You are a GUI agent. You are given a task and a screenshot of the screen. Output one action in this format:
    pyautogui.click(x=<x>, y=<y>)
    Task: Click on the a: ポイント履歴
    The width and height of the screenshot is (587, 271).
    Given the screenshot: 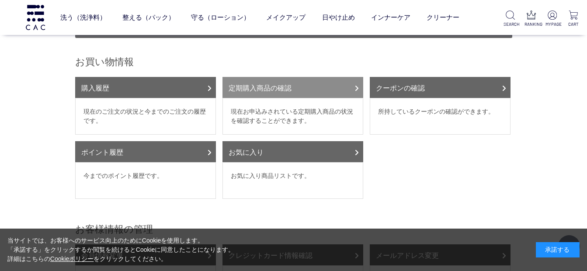 What is the action you would take?
    pyautogui.click(x=145, y=152)
    